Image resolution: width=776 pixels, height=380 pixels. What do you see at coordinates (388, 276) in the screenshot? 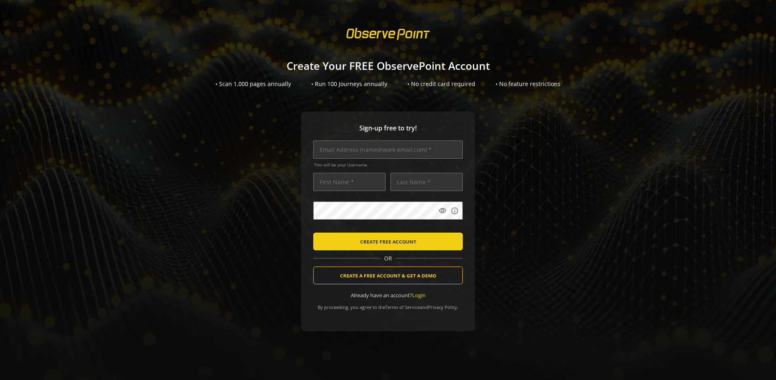
I see `button: CREATE A FREE ACCOUNT & GET A DEMO` at bounding box center [388, 276].